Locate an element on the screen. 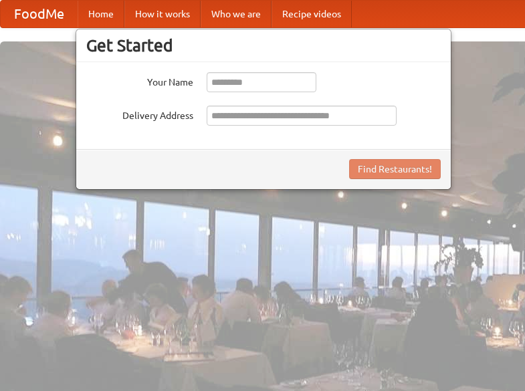  button: Find Restaurants! is located at coordinates (395, 169).